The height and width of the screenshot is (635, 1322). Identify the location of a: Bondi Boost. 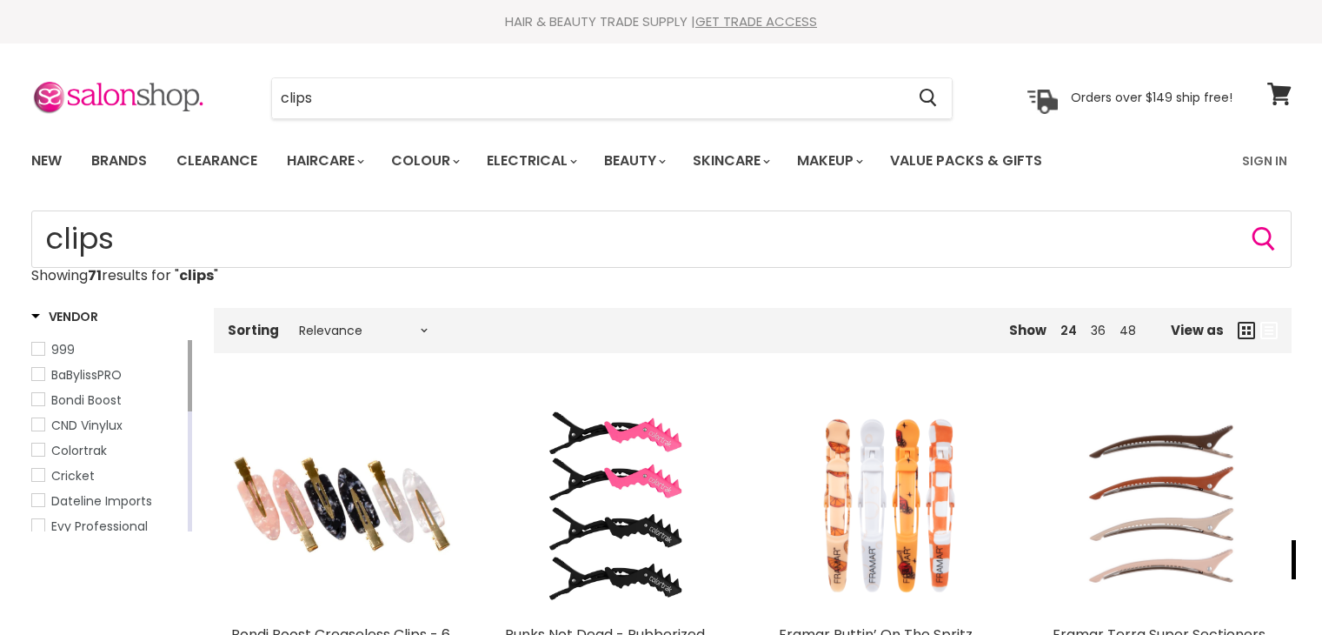
(108, 400).